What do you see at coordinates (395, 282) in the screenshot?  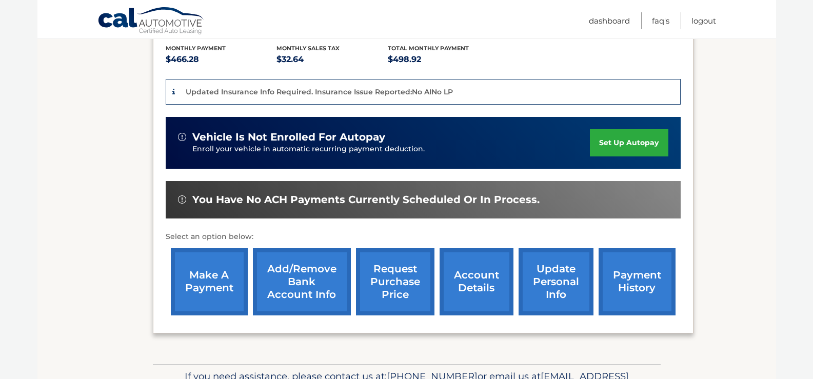 I see `a: request purchase price` at bounding box center [395, 282].